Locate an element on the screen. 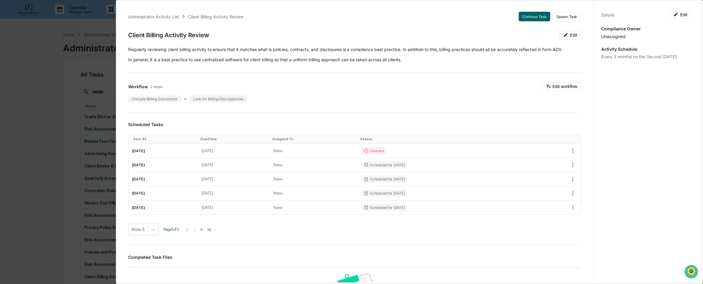  div: Overdue is located at coordinates (374, 151).